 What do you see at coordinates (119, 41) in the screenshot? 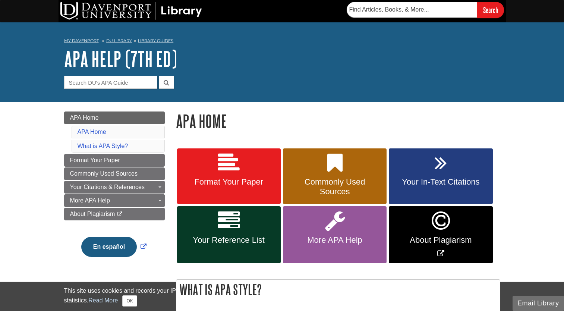
I see `a: DU Library` at bounding box center [119, 41].